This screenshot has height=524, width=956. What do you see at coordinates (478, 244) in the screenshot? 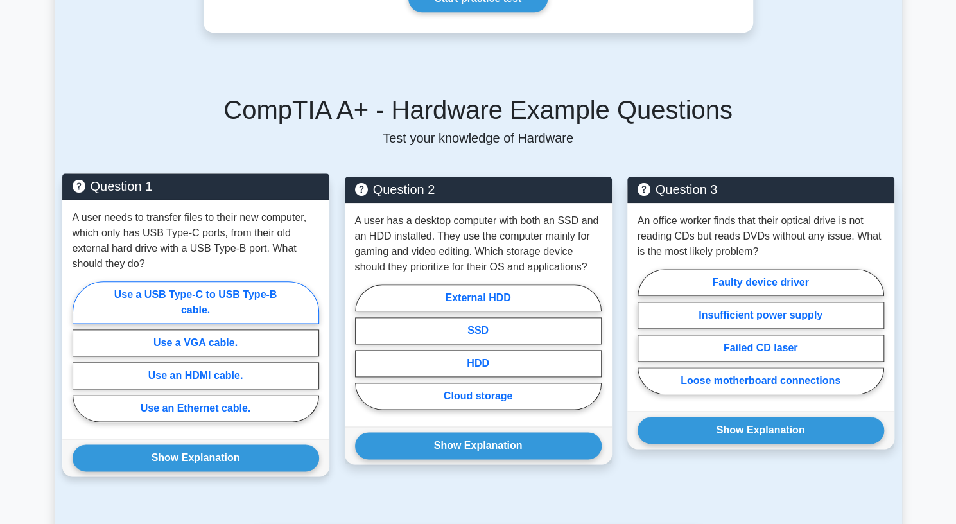
I see `p: A user has a desktop computer with both an SSD and an HDD installed. They use the computer mainly...` at bounding box center [478, 244].